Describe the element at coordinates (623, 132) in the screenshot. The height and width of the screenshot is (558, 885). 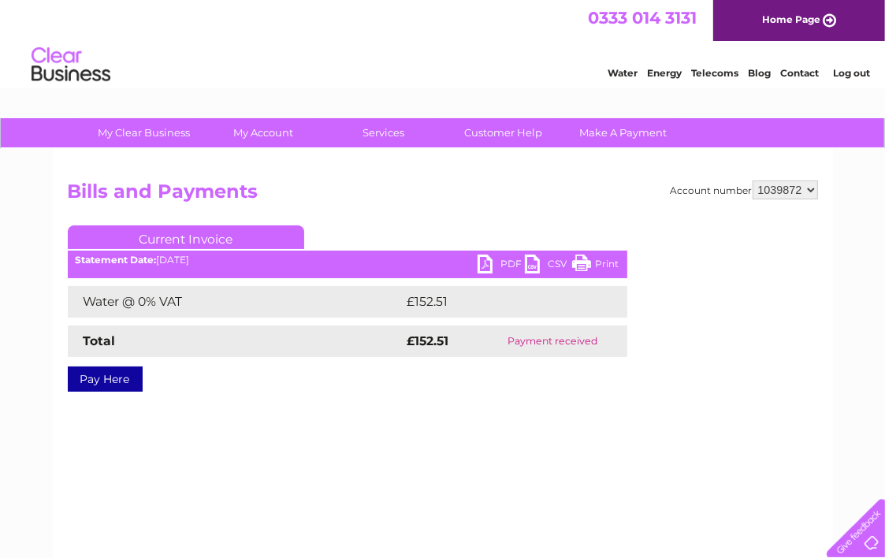
I see `a: Make A Payment` at that location.